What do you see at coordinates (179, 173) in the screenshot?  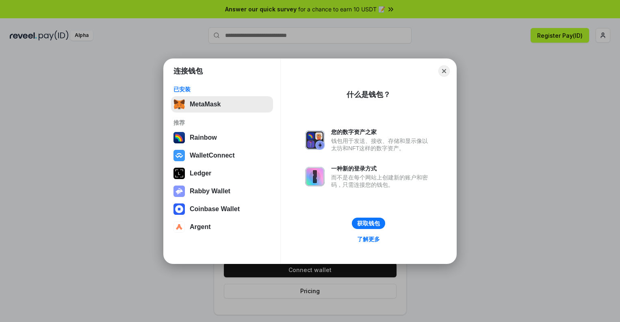 I see `img: svg+xml,%3Csvg%20xmlns%3D%22http%3A%2F%2Fwww.w3.org%2F2000%2Fsvg%22%20width%3D%2228%22%20height%3...` at bounding box center [179, 173].